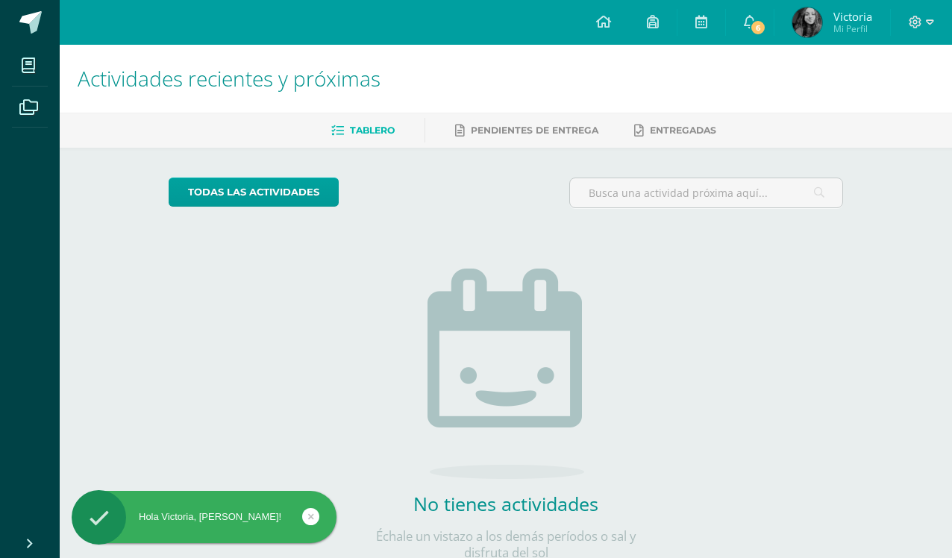 This screenshot has height=558, width=952. Describe the element at coordinates (707, 193) in the screenshot. I see `input: Busca una actividad próxima aquí...` at that location.